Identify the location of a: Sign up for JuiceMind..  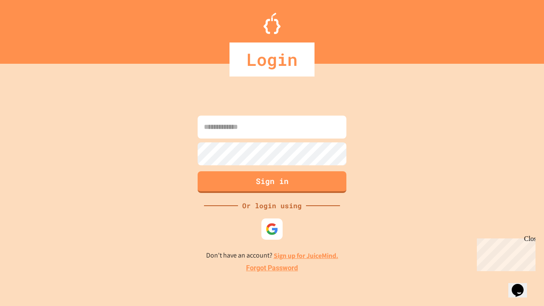
(306, 255).